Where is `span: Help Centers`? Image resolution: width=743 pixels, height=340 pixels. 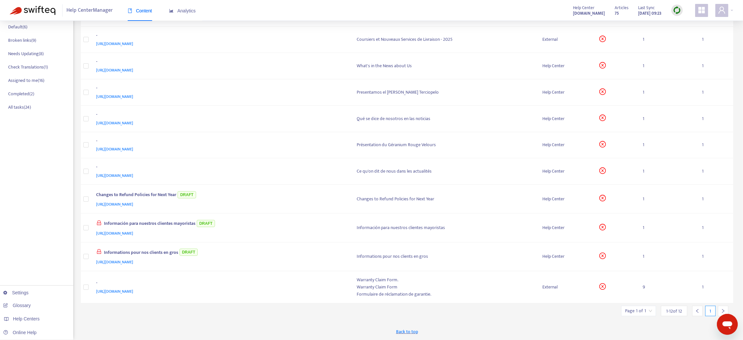
span: Help Centers is located at coordinates (26, 318).